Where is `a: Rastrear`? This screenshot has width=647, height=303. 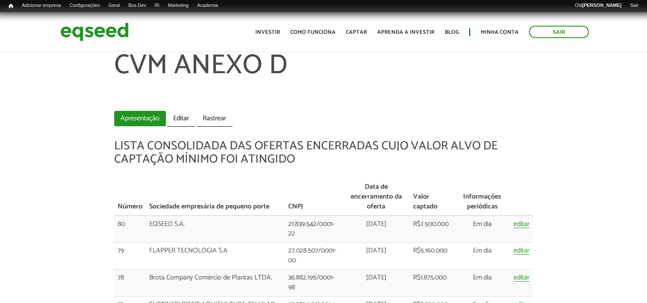
a: Rastrear is located at coordinates (214, 118).